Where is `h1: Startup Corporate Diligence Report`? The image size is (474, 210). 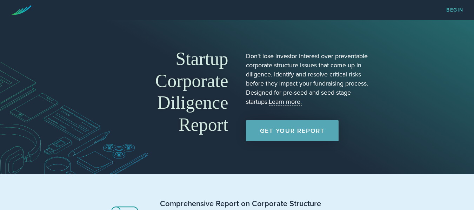 h1: Startup Corporate Diligence Report is located at coordinates (166, 92).